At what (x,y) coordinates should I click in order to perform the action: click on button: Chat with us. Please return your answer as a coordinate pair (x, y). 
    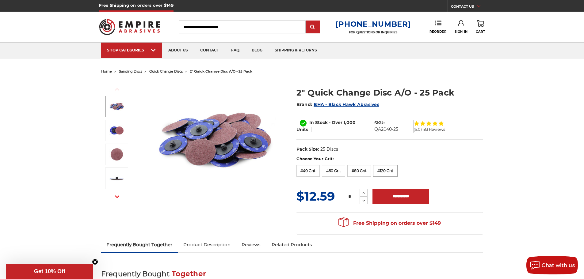
    Looking at the image, I should click on (552, 266).